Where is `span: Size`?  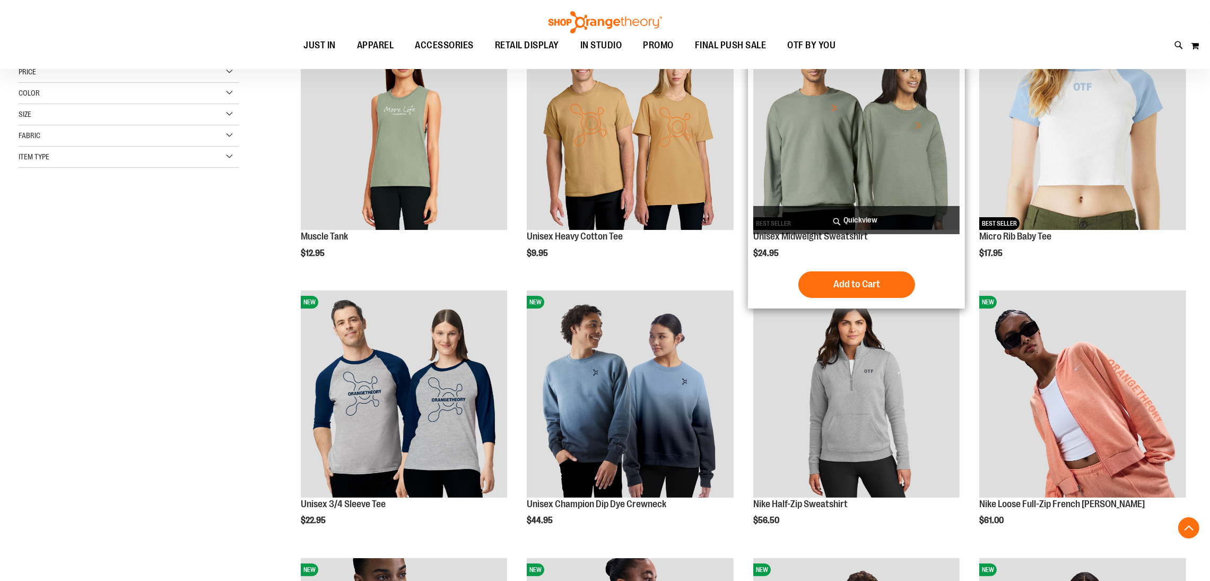
span: Size is located at coordinates (25, 114).